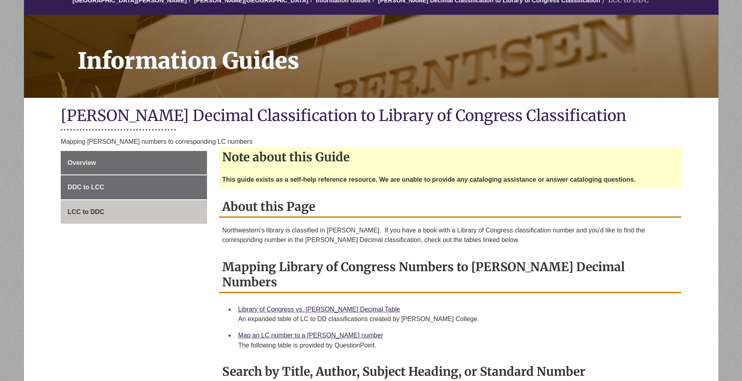 The height and width of the screenshot is (381, 742). I want to click on div: The following table is provided by QuestionPoint., so click(456, 346).